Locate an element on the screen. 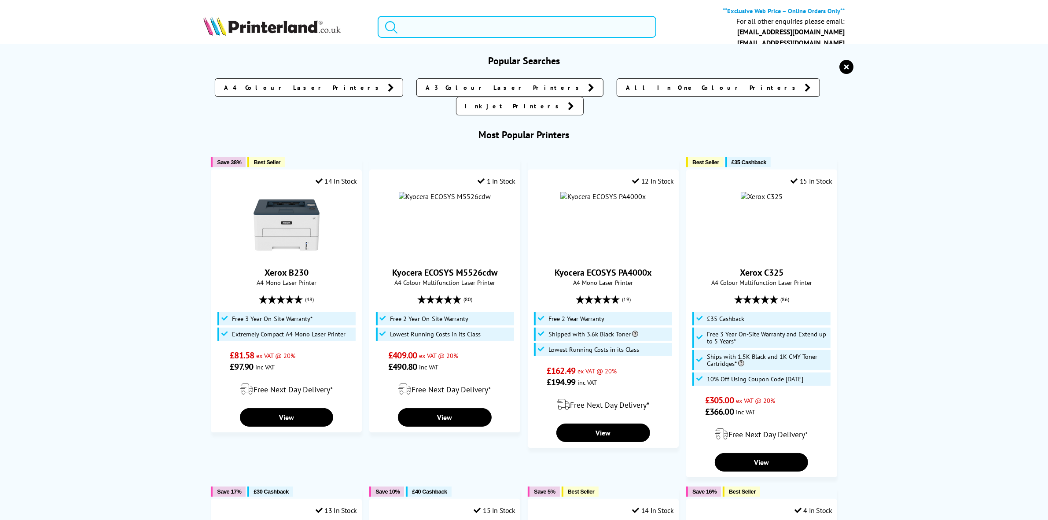 This screenshot has width=1048, height=520. span: £162.49 is located at coordinates (561, 371).